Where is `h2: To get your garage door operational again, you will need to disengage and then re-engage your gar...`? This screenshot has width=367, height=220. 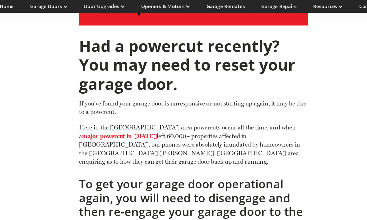
h2: To get your garage door operational again, you will need to disengage and then re-engage your gar... is located at coordinates (183, 185).